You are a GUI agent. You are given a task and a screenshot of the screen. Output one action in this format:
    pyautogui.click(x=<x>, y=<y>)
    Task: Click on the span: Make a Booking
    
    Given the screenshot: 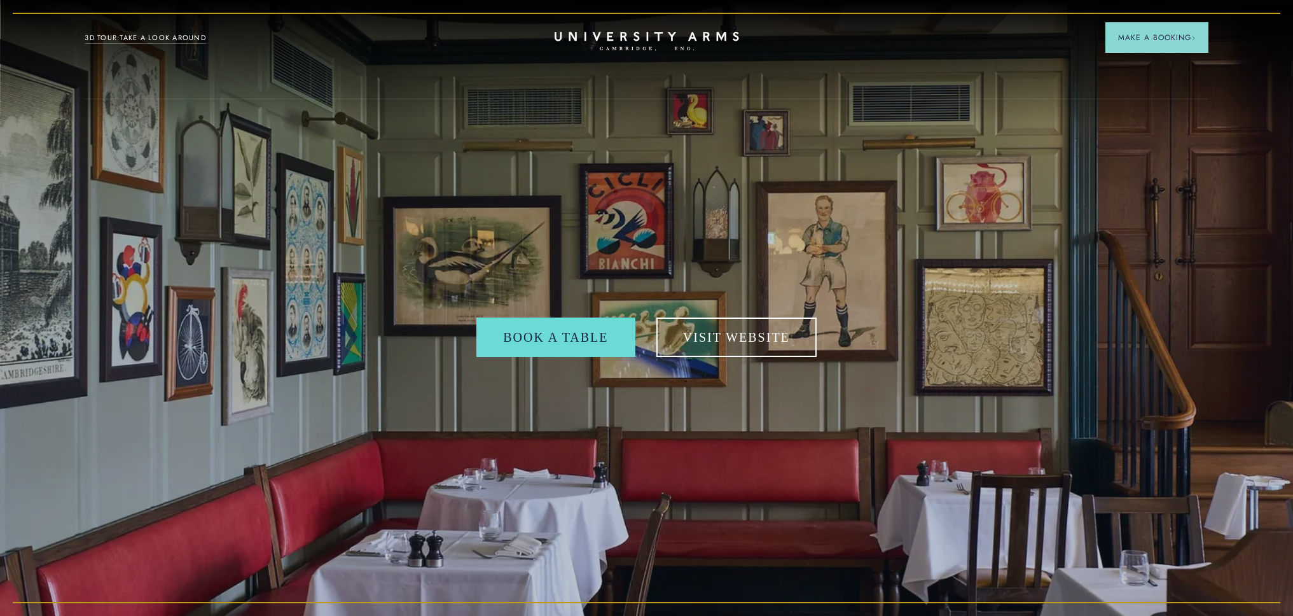 What is the action you would take?
    pyautogui.click(x=1157, y=38)
    